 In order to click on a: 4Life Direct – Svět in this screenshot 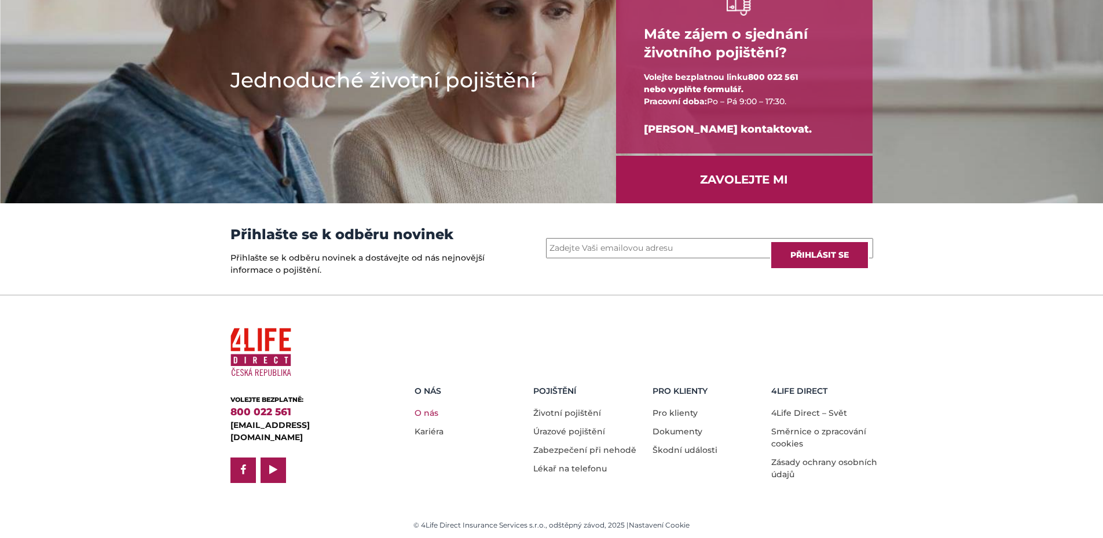, I will do `click(809, 413)`.